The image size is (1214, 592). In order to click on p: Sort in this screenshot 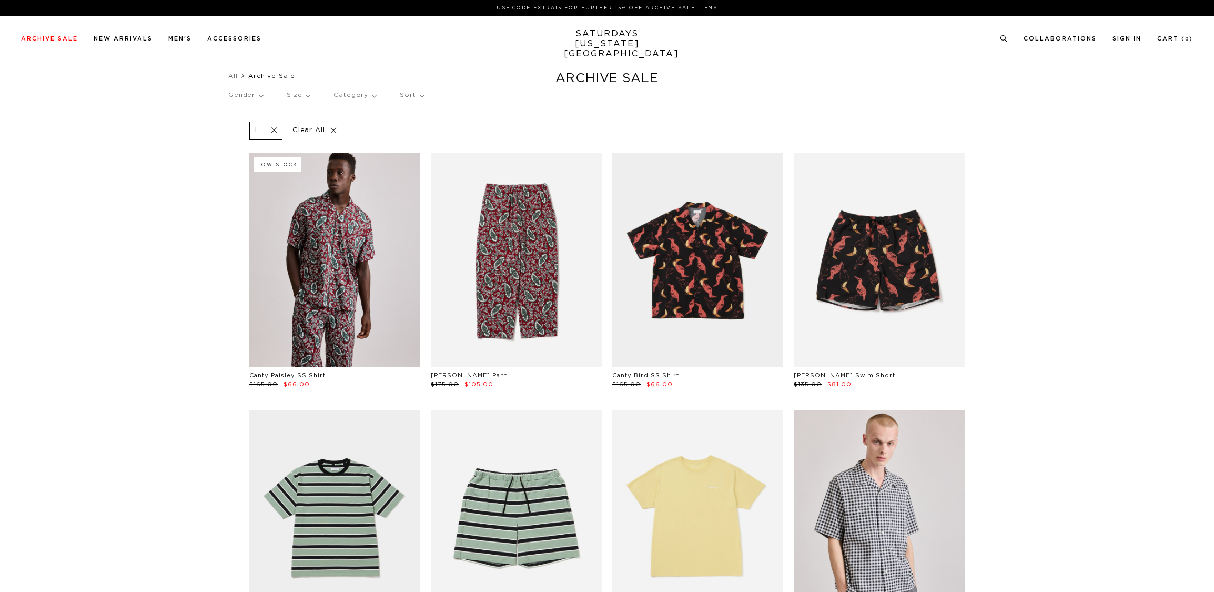, I will do `click(411, 95)`.